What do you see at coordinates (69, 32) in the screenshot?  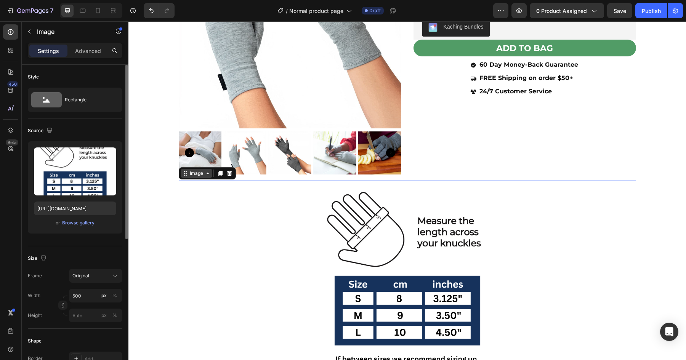 I see `p: Image` at bounding box center [69, 32].